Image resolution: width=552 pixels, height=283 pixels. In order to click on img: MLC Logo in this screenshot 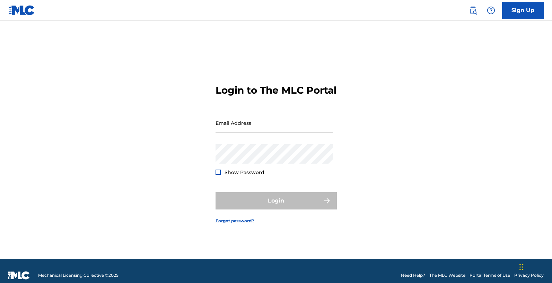, I will do `click(21, 10)`.